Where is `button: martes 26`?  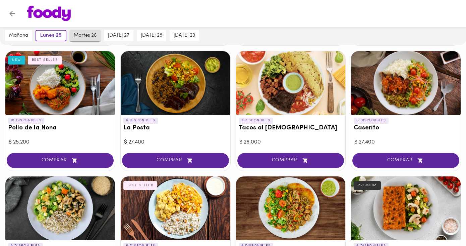 button: martes 26 is located at coordinates (85, 36).